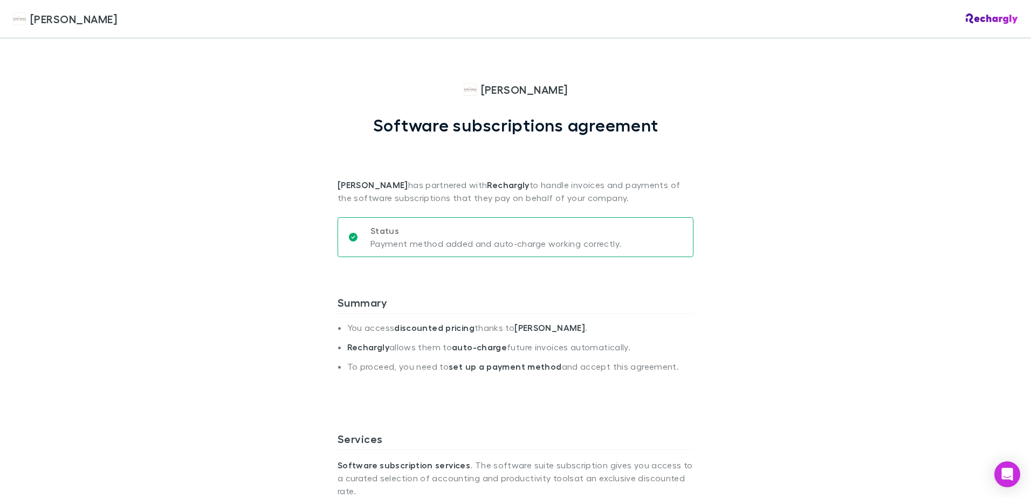  Describe the element at coordinates (1007, 474) in the screenshot. I see `div: Open Intercom Messenger` at that location.